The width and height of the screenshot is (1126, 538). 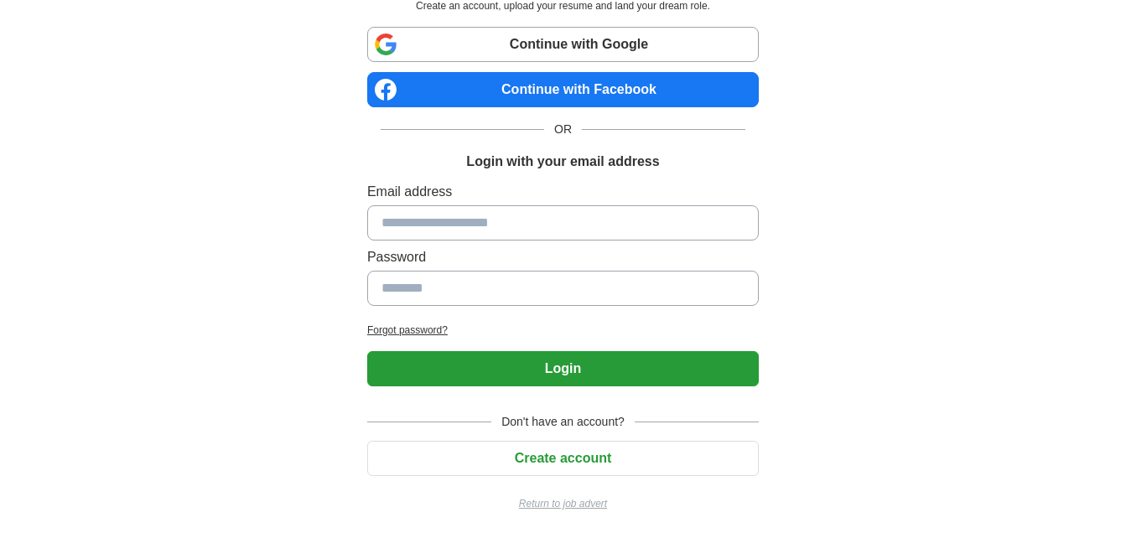 What do you see at coordinates (563, 330) in the screenshot?
I see `a: Forgot password?` at bounding box center [563, 330].